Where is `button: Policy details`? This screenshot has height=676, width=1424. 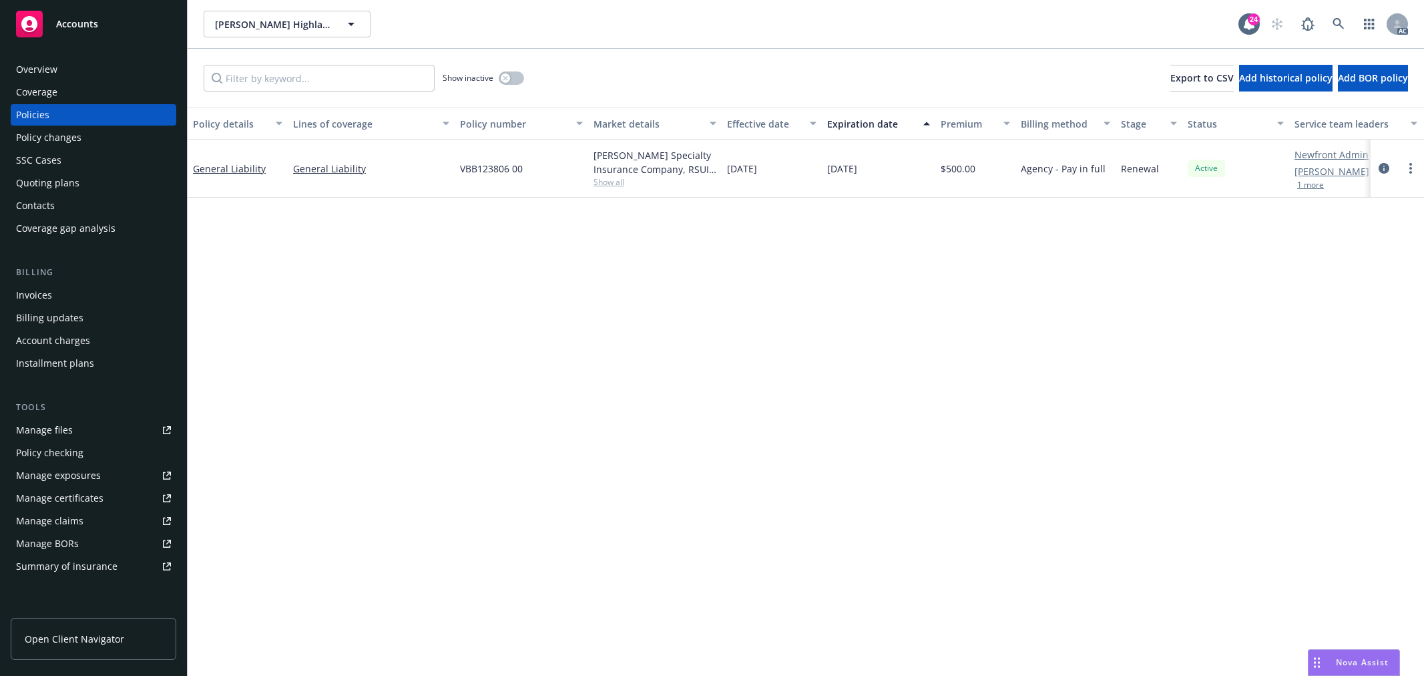
button: Policy details is located at coordinates (238, 124).